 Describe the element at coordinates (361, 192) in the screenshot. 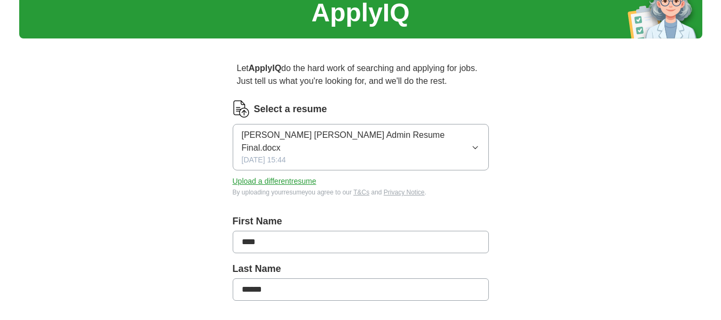

I see `div: By uploading your resume you agree to our and .` at that location.